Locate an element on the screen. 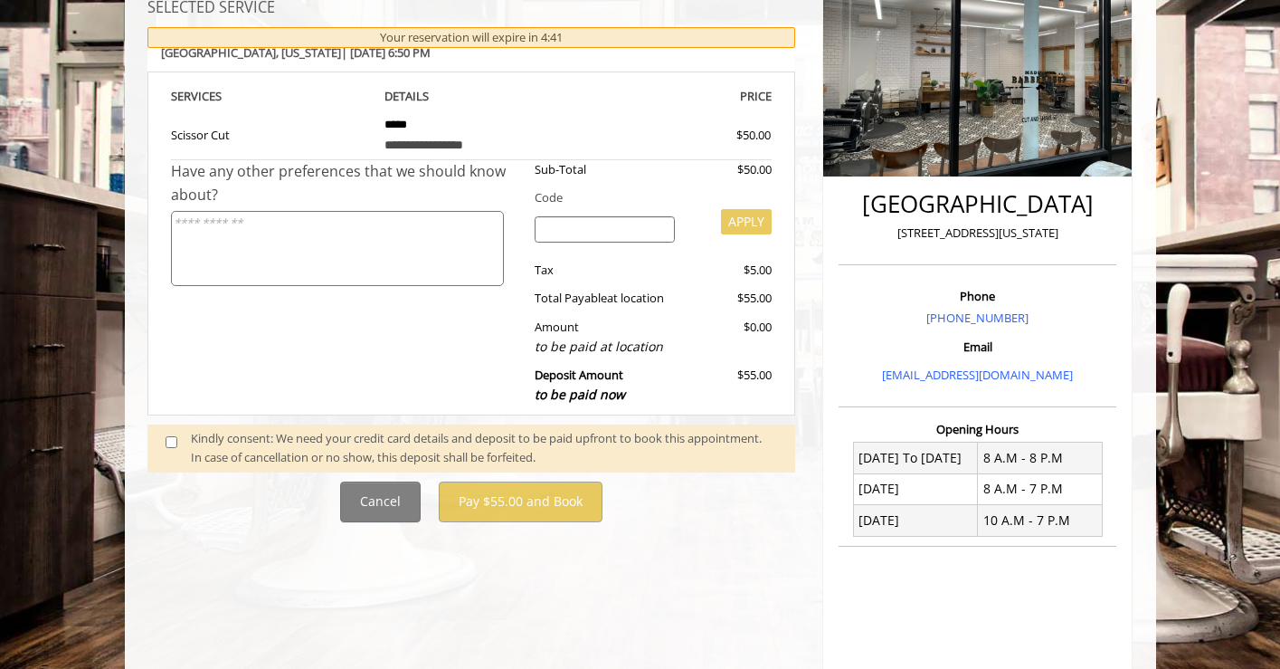 The width and height of the screenshot is (1280, 669). button: Pay $55.00 and Book is located at coordinates (520, 501).